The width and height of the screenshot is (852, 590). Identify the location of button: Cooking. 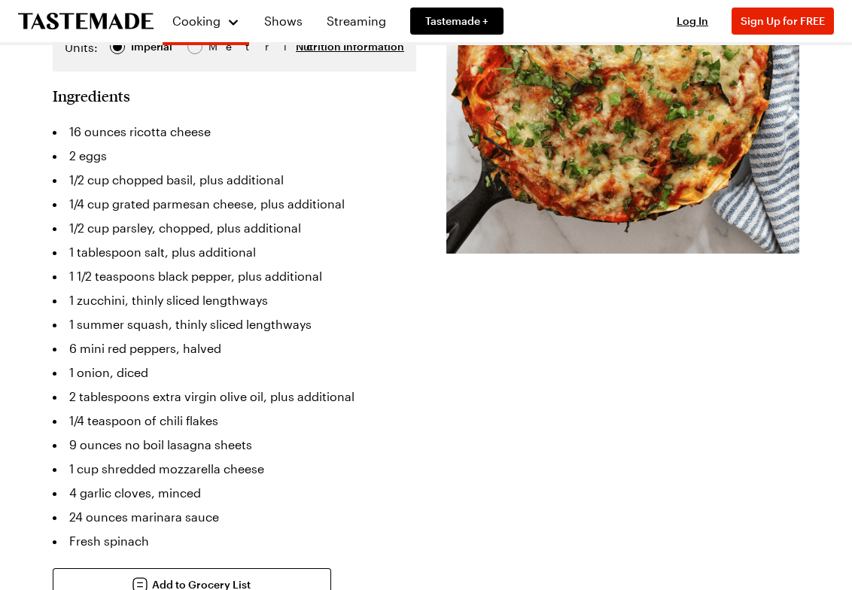
(205, 21).